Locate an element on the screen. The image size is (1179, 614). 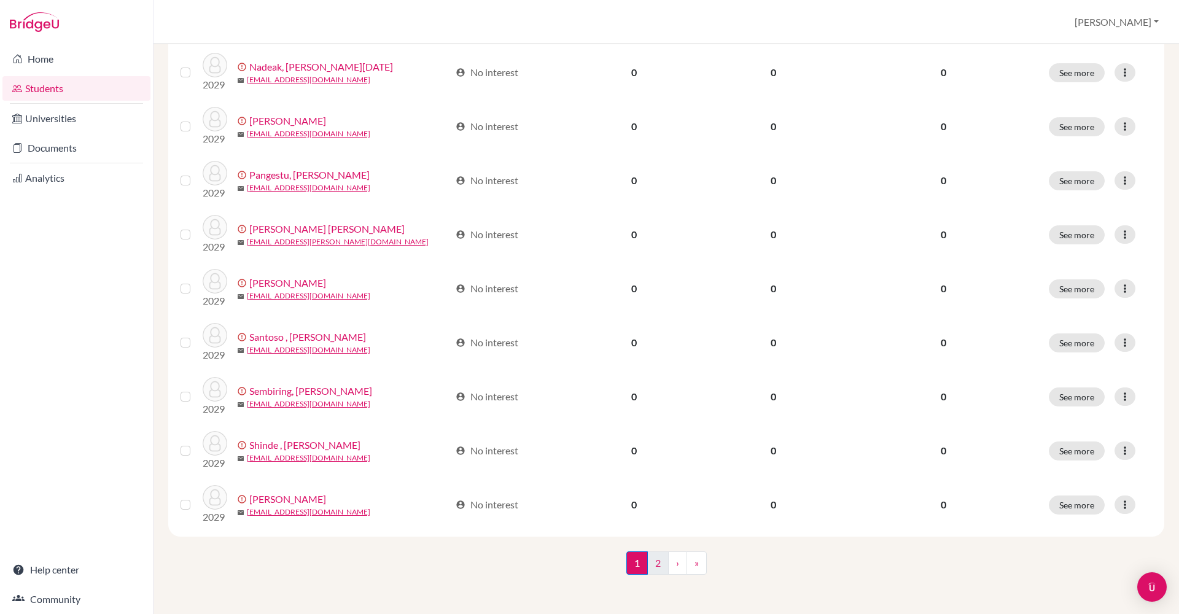
a: 2 is located at coordinates (658, 563).